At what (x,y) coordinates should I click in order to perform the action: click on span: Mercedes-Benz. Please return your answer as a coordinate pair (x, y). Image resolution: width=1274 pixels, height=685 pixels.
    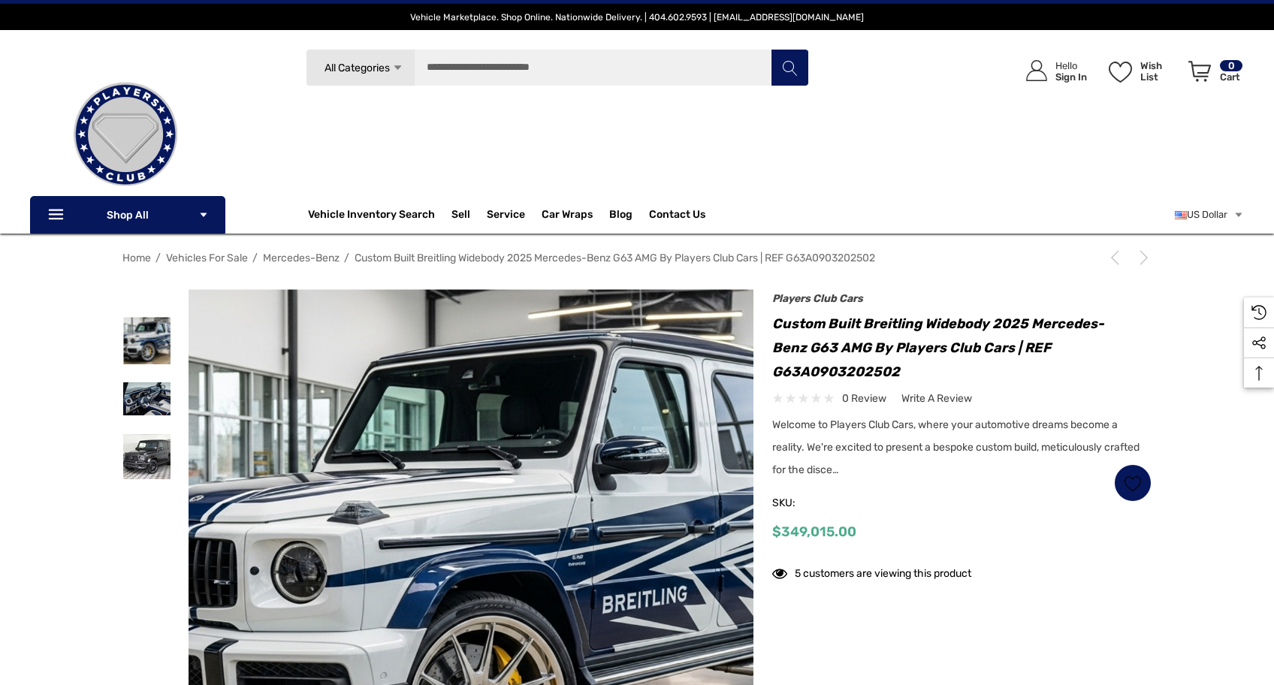
    Looking at the image, I should click on (301, 258).